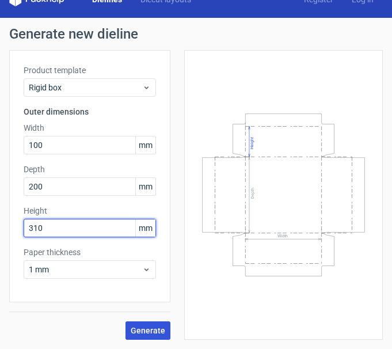 The height and width of the screenshot is (349, 392). I want to click on button: Generate, so click(148, 330).